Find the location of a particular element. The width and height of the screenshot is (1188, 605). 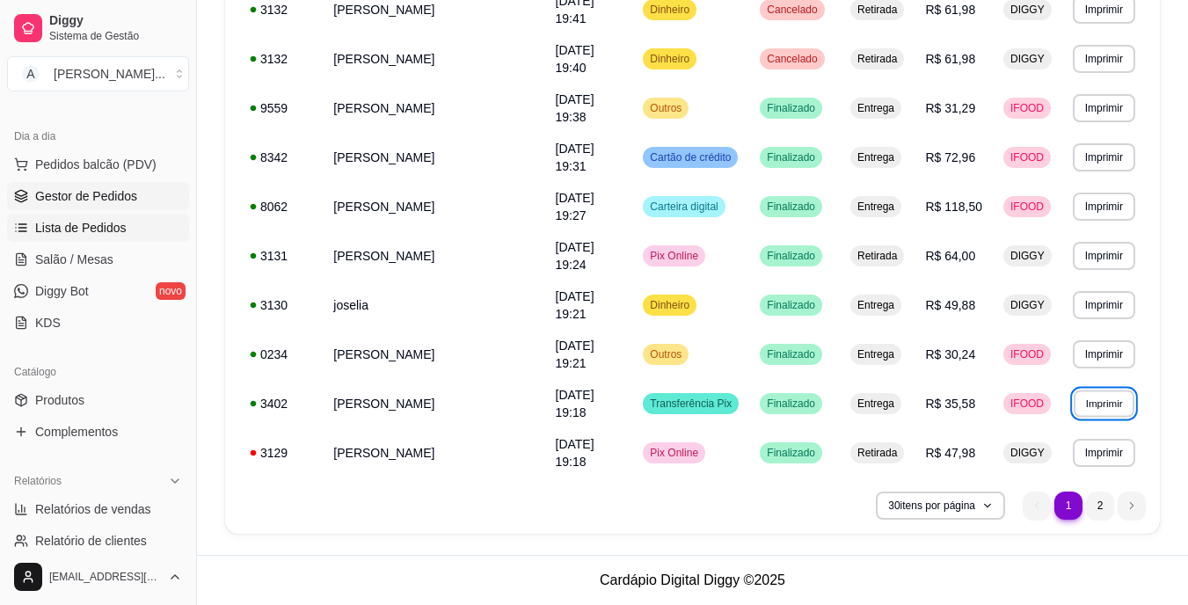

li: pagination item 2 is located at coordinates (1100, 506).